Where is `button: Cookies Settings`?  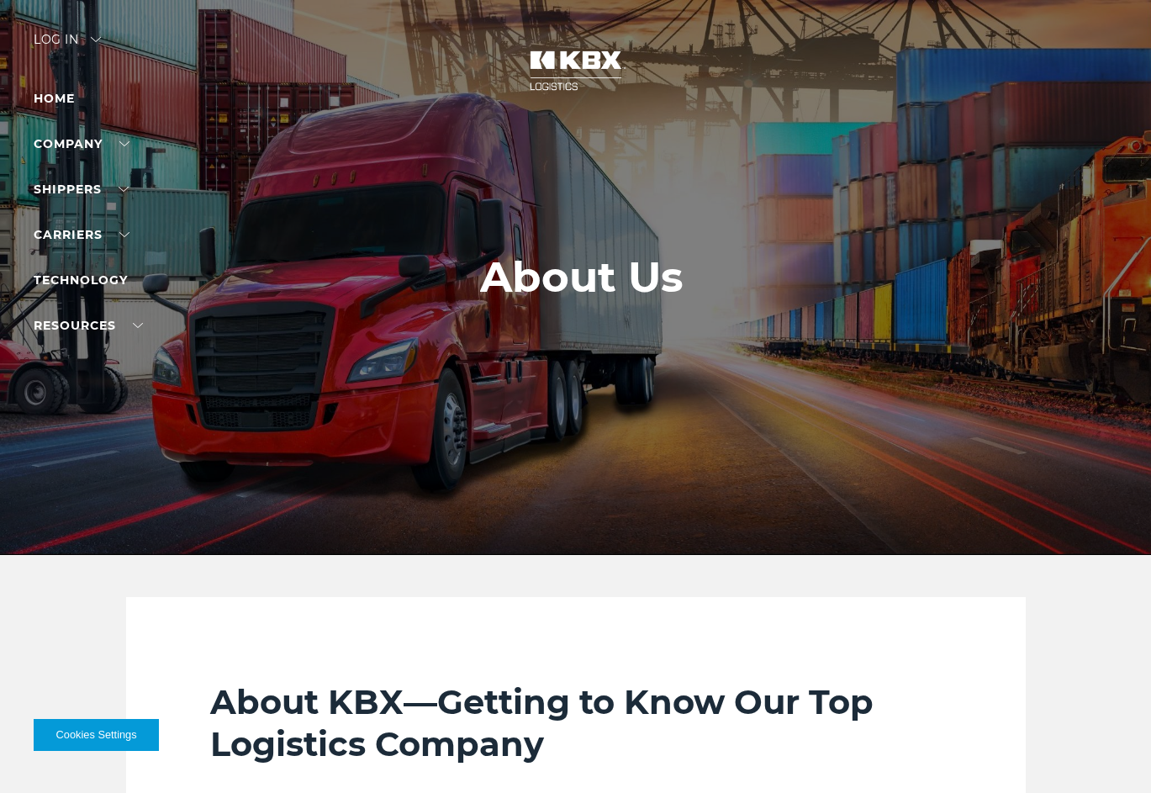
button: Cookies Settings is located at coordinates (96, 735).